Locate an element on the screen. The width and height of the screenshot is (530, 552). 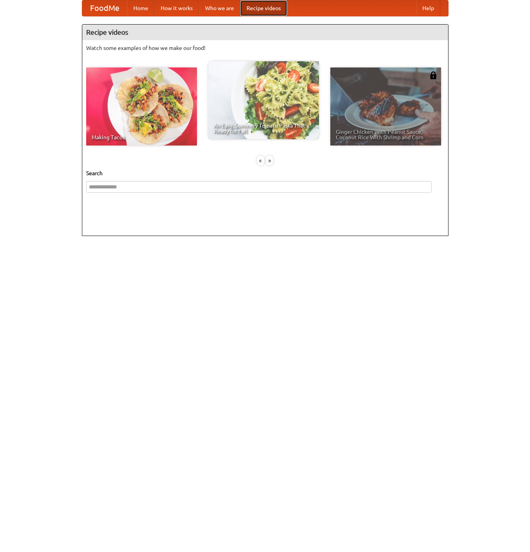
h5: Search is located at coordinates (265, 173).